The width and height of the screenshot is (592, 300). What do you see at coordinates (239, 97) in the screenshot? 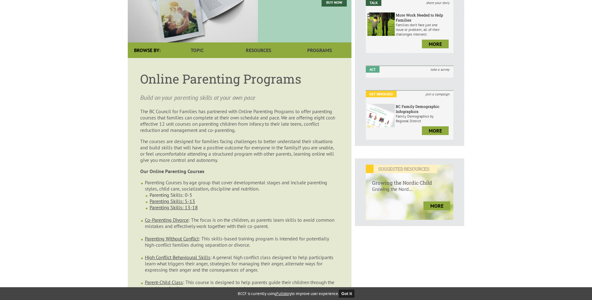
I see `p: Build on your parenting skills at your own pace` at bounding box center [239, 97].